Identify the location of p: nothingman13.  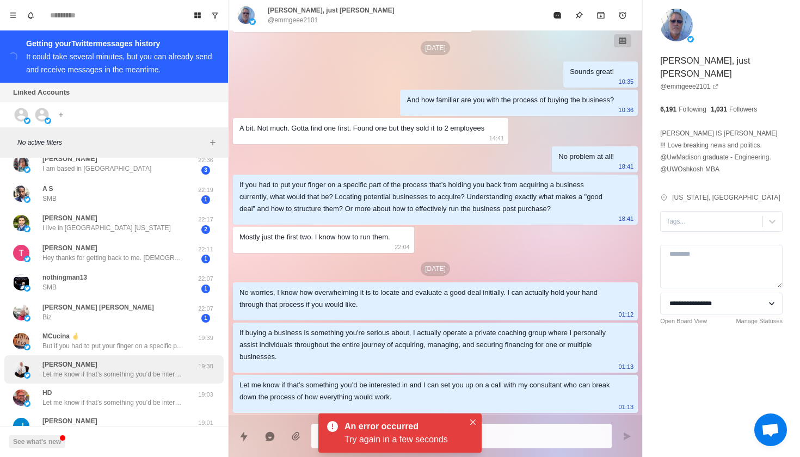
(65, 278).